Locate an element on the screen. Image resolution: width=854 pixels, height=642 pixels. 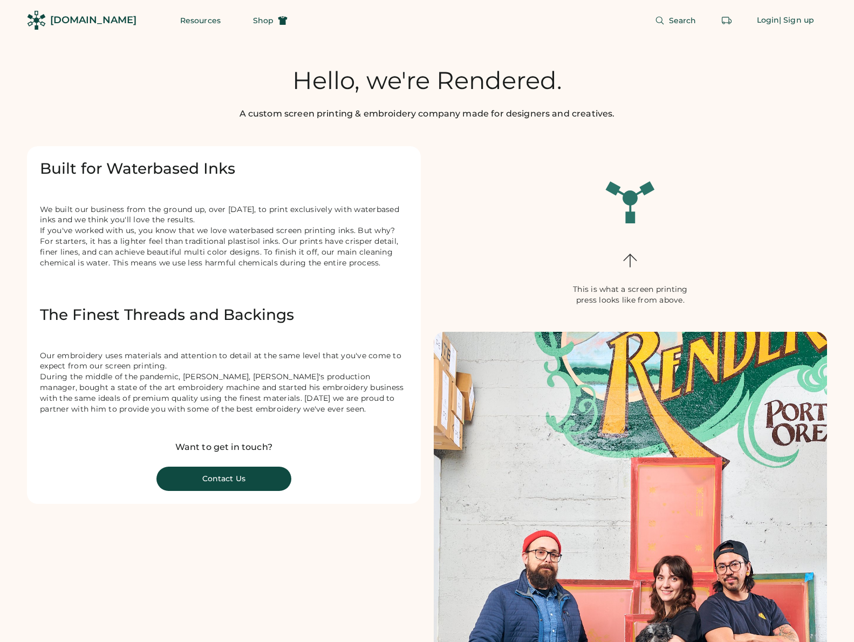
button: Shop is located at coordinates (270, 20).